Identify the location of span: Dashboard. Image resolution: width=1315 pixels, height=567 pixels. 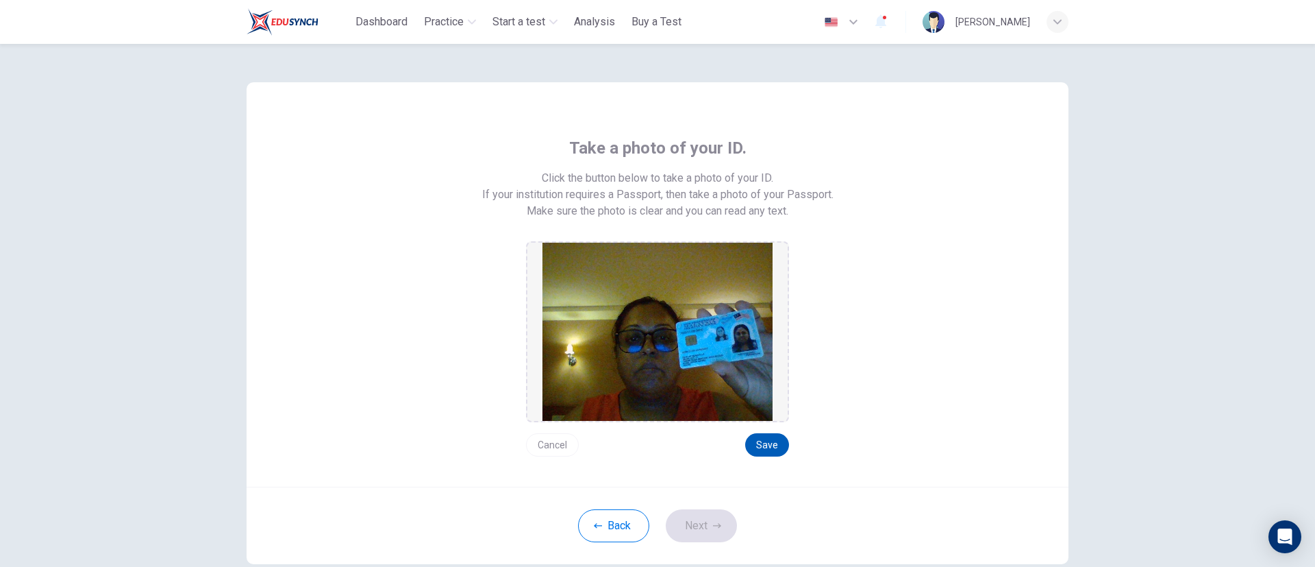
(382, 22).